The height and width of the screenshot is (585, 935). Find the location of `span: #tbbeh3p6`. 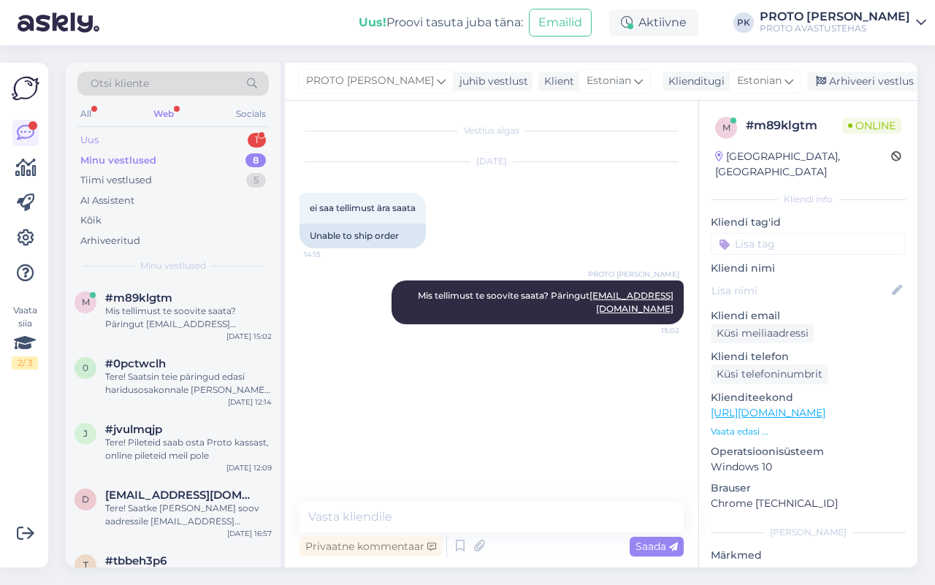

span: #tbbeh3p6 is located at coordinates (136, 561).